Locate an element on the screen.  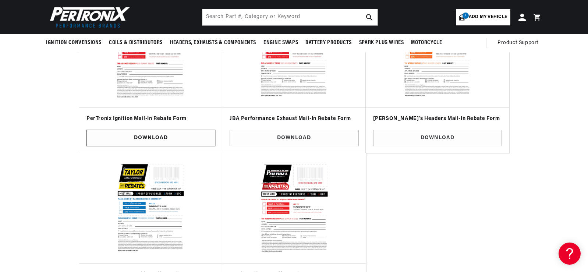
span: Headers, Exhausts & Components is located at coordinates (213, 43).